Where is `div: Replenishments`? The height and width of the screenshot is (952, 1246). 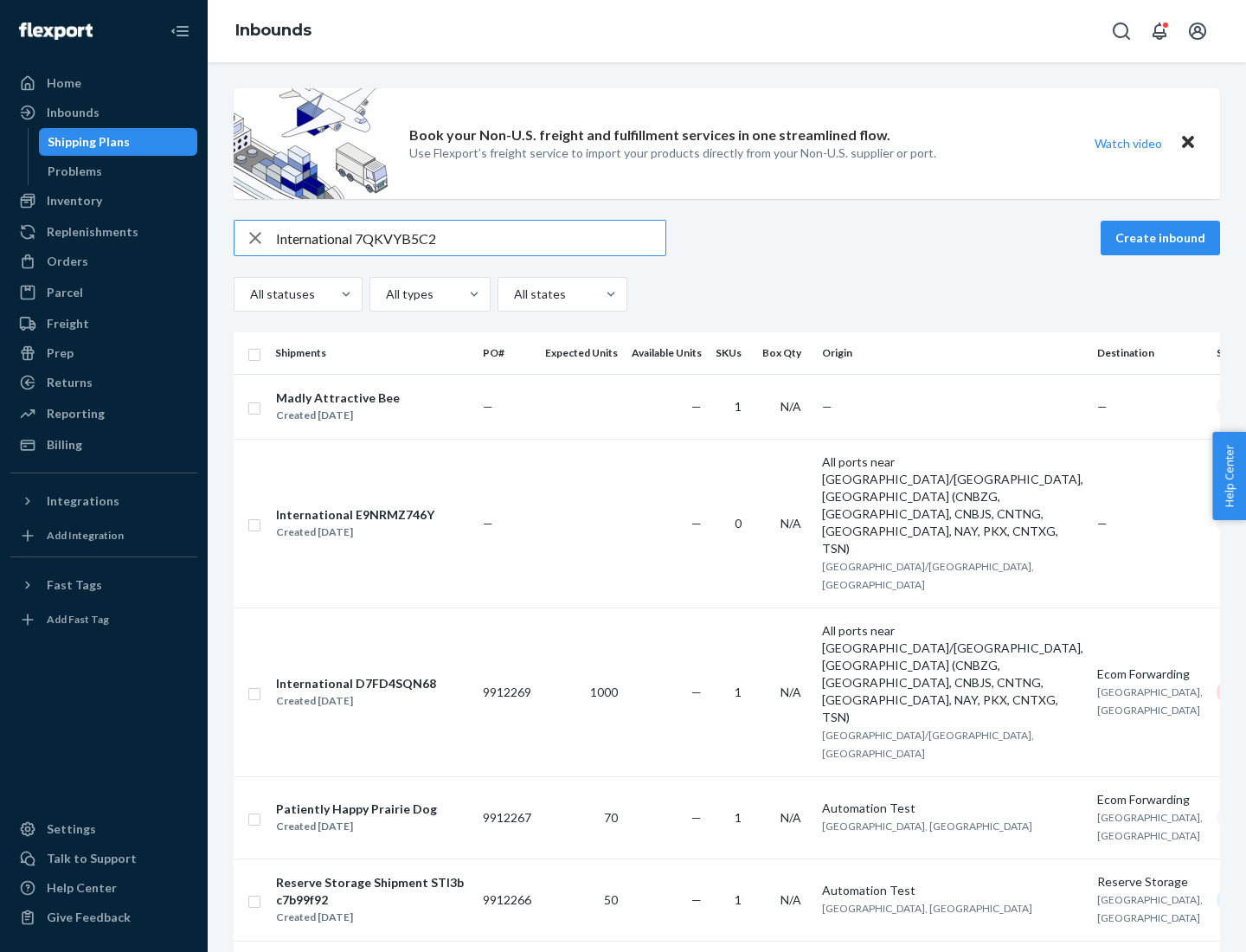 div: Replenishments is located at coordinates (93, 232).